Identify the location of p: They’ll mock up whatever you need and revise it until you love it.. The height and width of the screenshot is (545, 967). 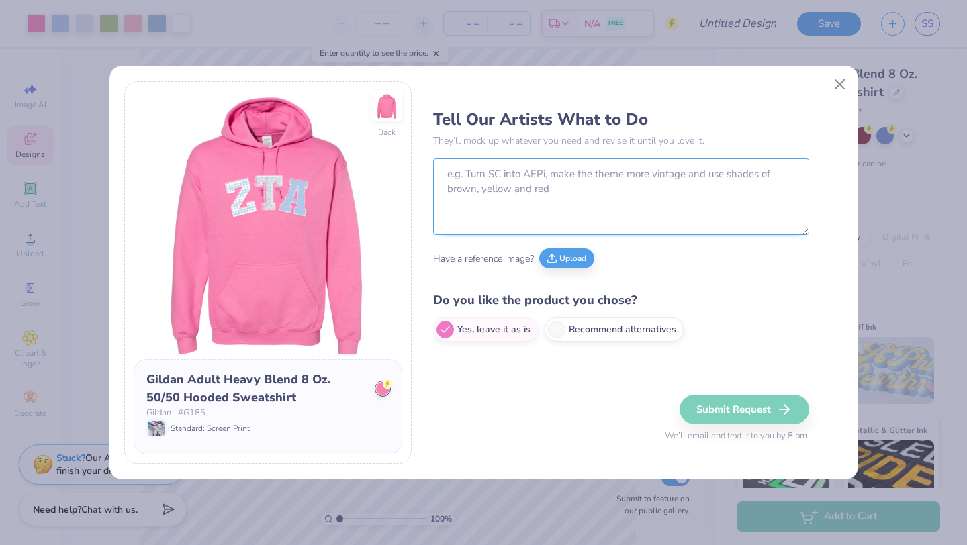
(621, 140).